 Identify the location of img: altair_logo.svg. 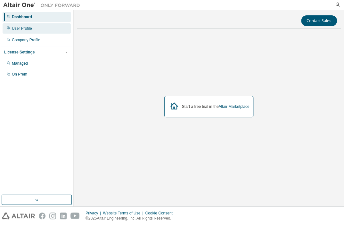
(18, 216).